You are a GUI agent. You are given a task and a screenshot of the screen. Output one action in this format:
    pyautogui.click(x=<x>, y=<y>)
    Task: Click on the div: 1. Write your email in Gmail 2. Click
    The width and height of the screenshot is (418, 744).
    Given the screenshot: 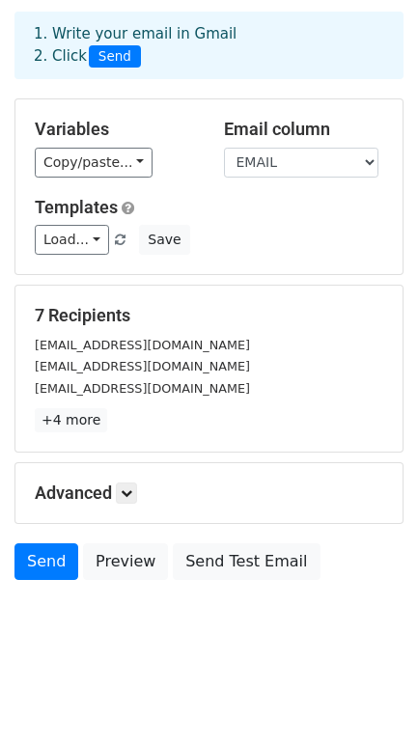 What is the action you would take?
    pyautogui.click(x=209, y=45)
    